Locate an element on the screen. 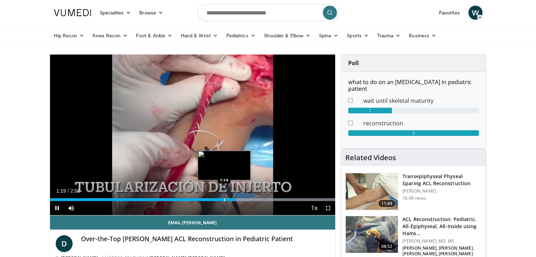  a: Spine is located at coordinates (328, 36).